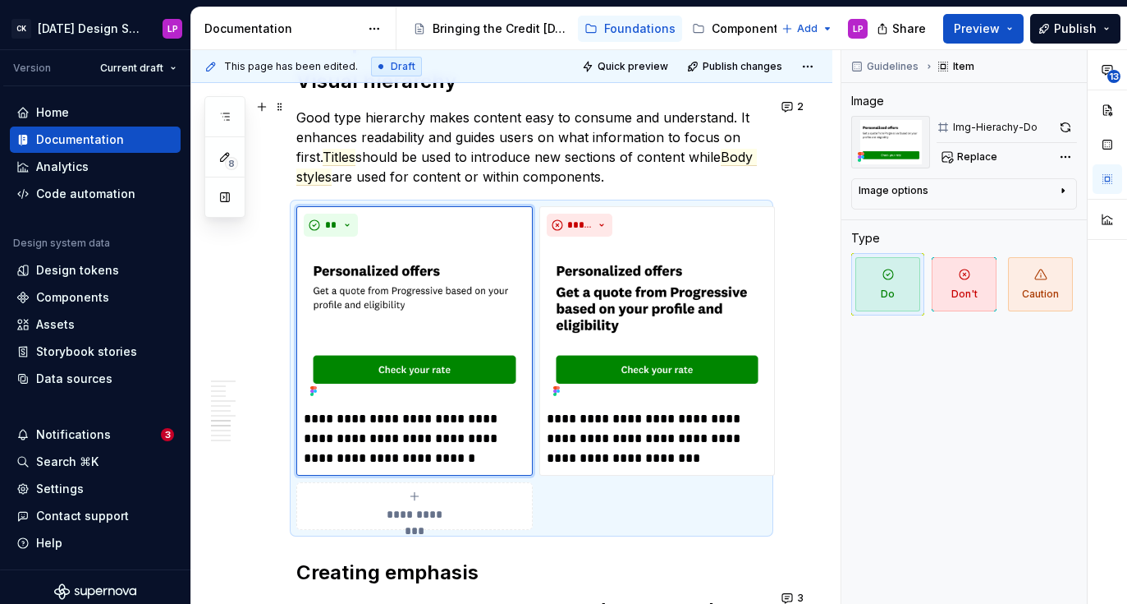 This screenshot has height=604, width=1127. I want to click on a: Supernova Logo, so click(95, 591).